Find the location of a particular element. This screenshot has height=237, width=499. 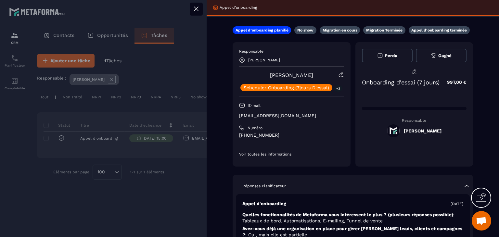

p: Quelles fonctionnalités de Metaforma vous intéressent le plus ? (plusieurs réponses possible) is located at coordinates (353, 218).